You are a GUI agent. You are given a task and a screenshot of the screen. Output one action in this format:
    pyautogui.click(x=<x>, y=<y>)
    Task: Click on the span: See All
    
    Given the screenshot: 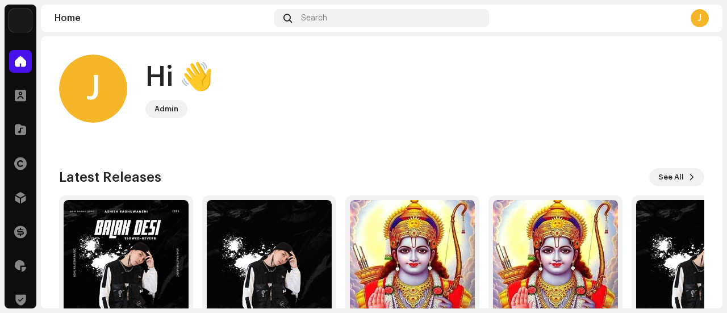 What is the action you would take?
    pyautogui.click(x=670, y=177)
    